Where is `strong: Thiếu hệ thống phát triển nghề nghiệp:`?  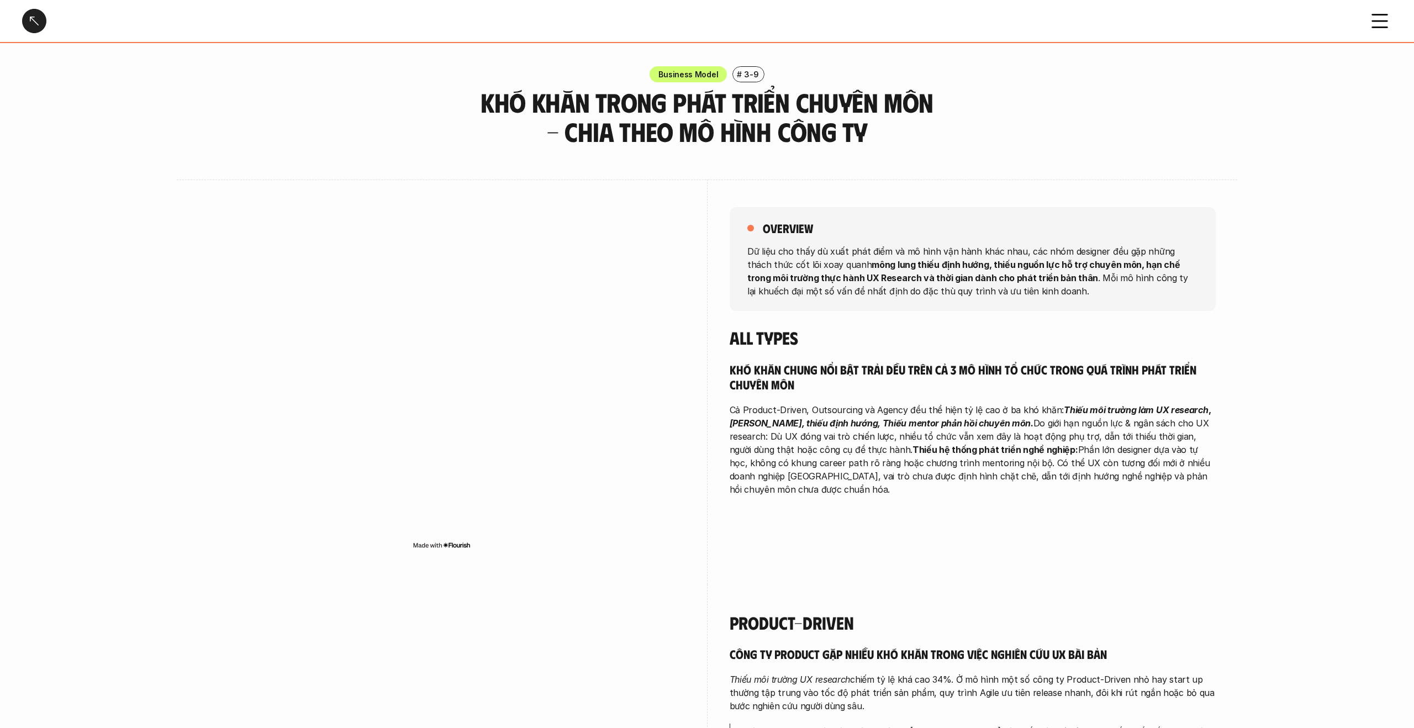 strong: Thiếu hệ thống phát triển nghề nghiệp: is located at coordinates (995, 449).